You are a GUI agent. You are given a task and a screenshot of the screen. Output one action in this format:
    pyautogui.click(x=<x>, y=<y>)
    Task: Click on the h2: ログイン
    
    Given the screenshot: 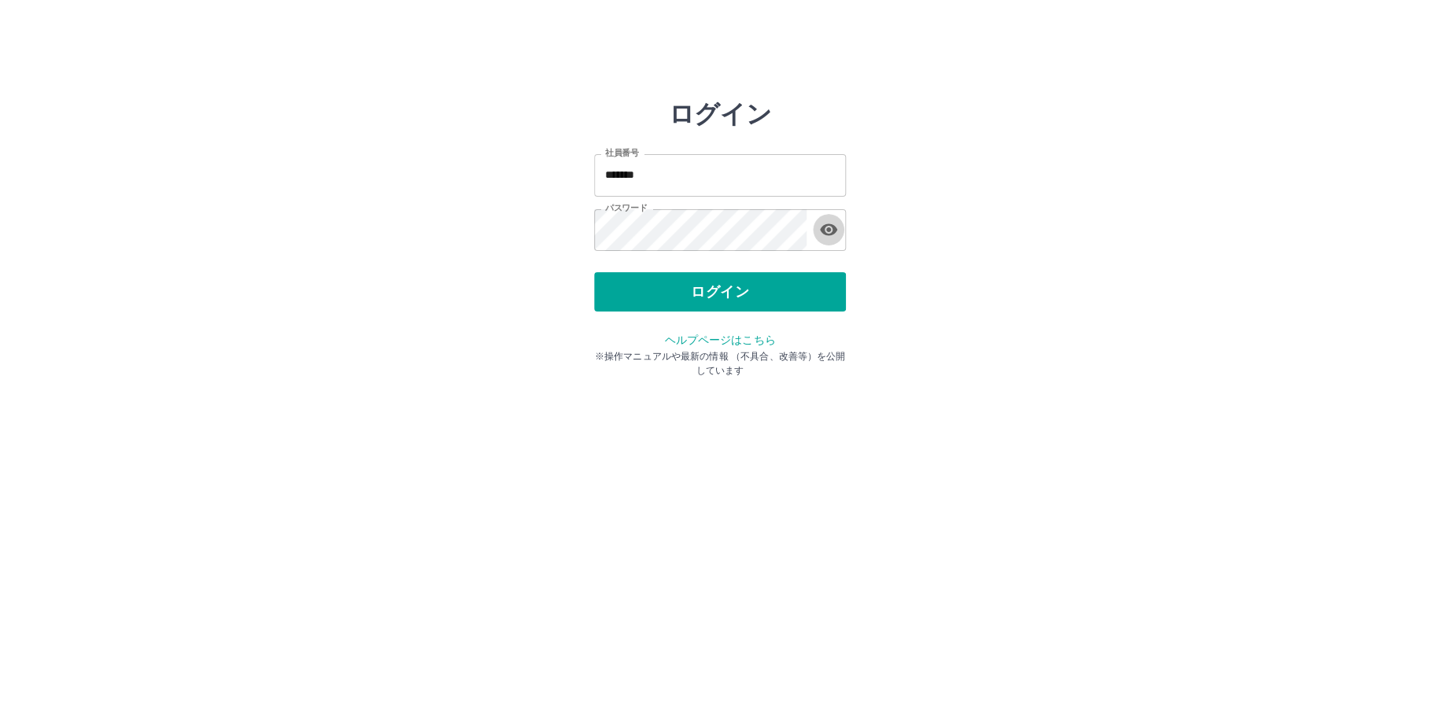 What is the action you would take?
    pyautogui.click(x=720, y=114)
    